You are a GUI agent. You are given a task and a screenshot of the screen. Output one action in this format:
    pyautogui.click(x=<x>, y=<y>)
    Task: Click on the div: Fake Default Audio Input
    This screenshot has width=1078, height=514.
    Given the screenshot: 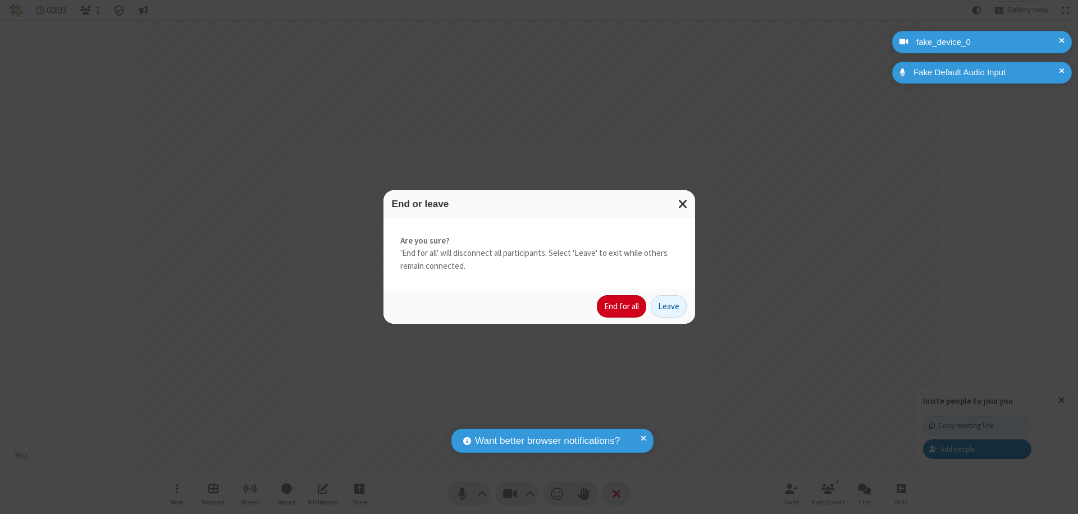 What is the action you would take?
    pyautogui.click(x=987, y=72)
    